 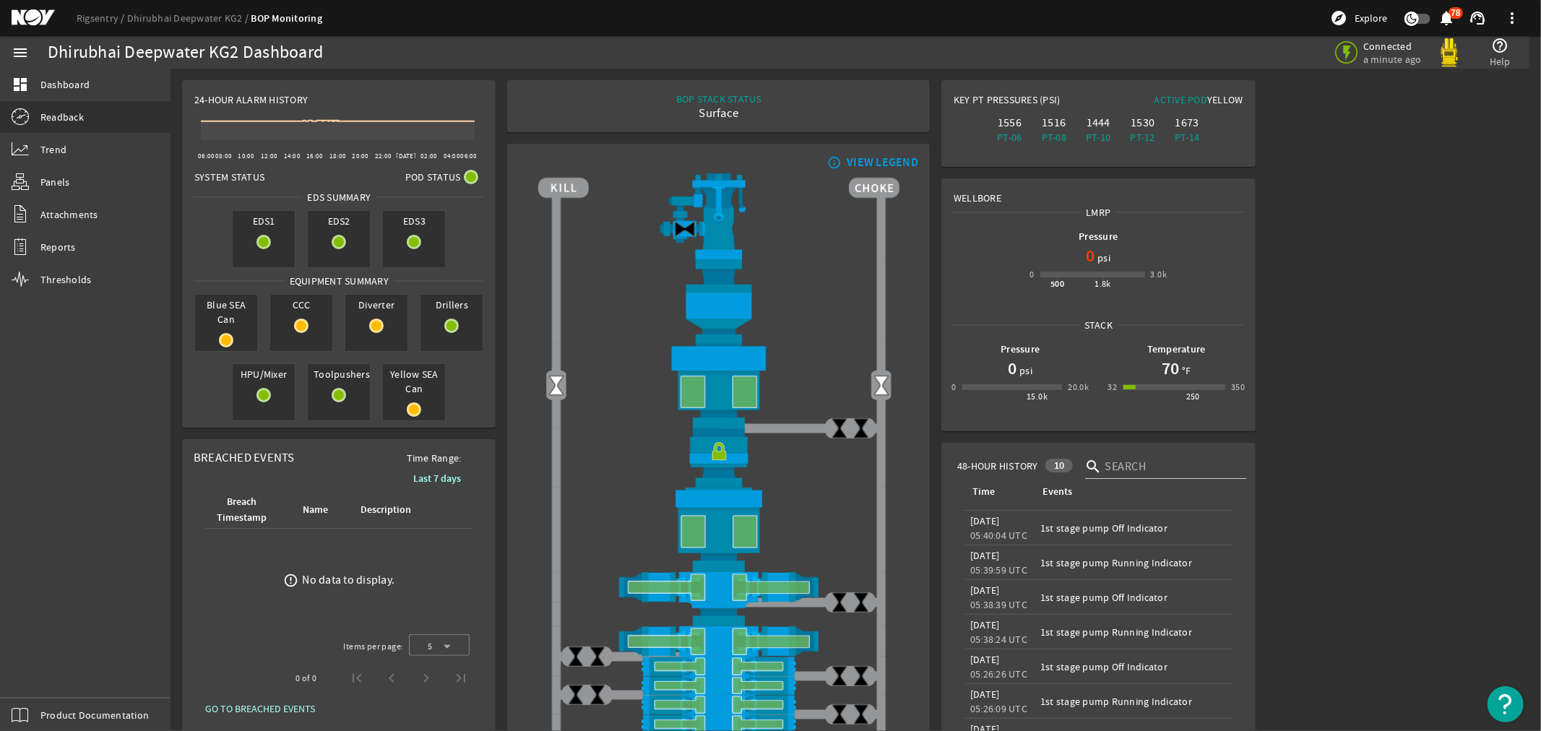 I want to click on span: Explore, so click(x=1371, y=18).